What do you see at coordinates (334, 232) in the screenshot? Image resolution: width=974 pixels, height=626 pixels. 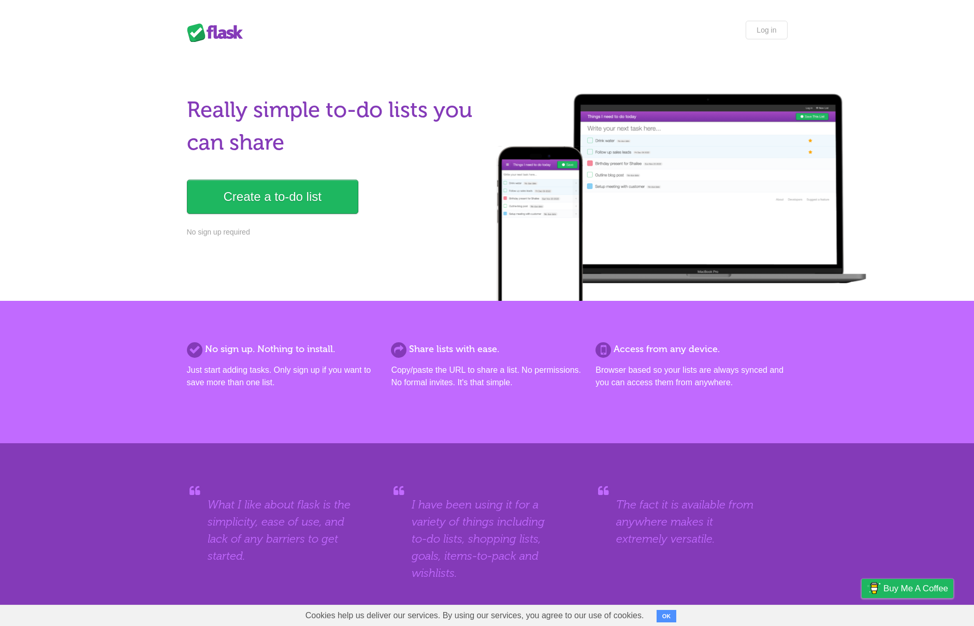 I see `p: No sign up required` at bounding box center [334, 232].